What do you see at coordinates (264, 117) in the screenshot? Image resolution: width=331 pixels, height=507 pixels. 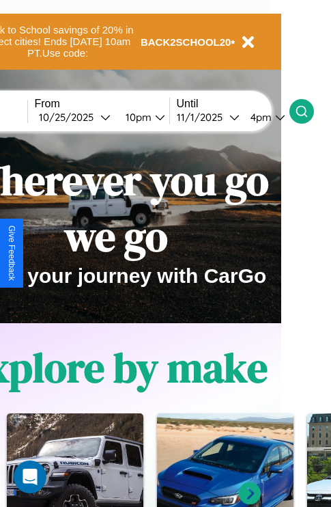 I see `button: 4pm` at bounding box center [264, 117].